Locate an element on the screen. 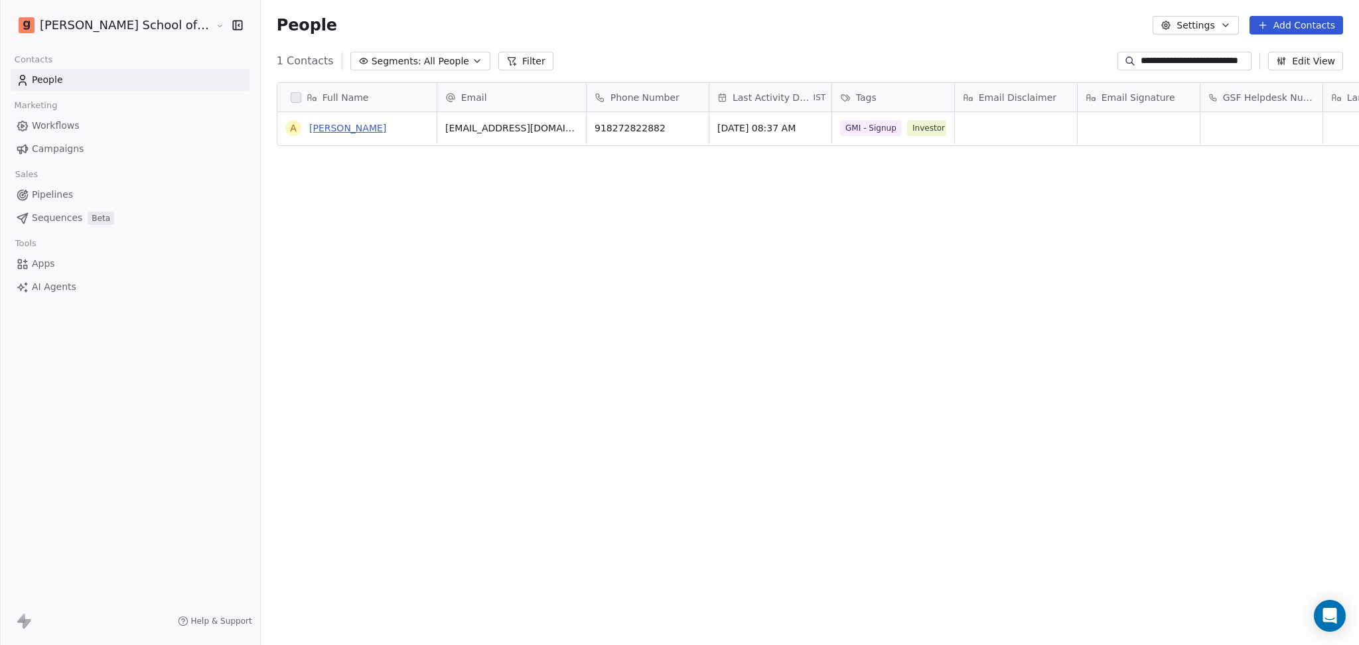  span: Campaigns is located at coordinates (58, 149).